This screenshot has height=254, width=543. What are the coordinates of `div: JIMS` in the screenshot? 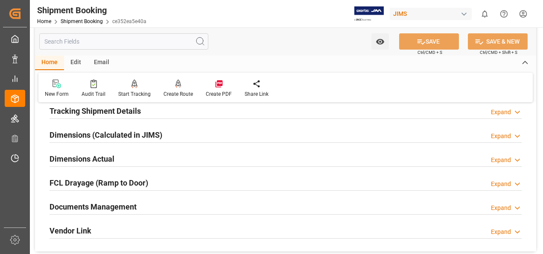 It's located at (431, 14).